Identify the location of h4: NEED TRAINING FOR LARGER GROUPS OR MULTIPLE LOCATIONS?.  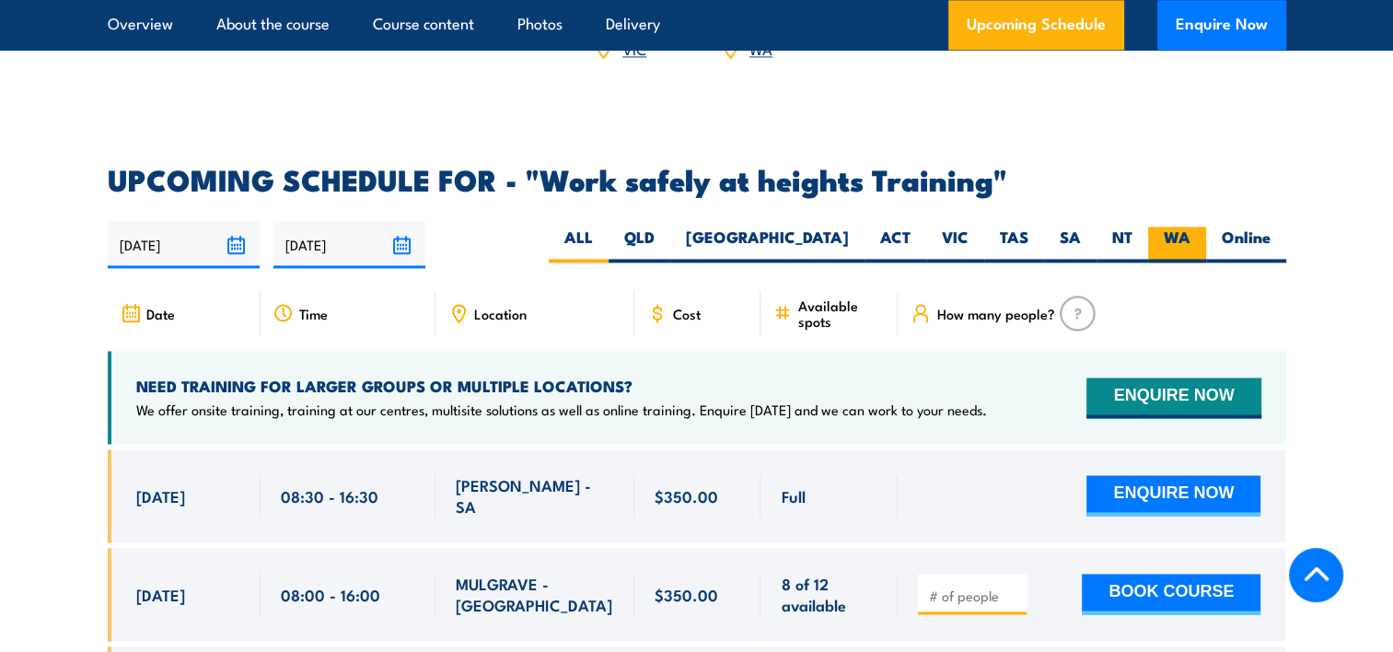
(561, 386).